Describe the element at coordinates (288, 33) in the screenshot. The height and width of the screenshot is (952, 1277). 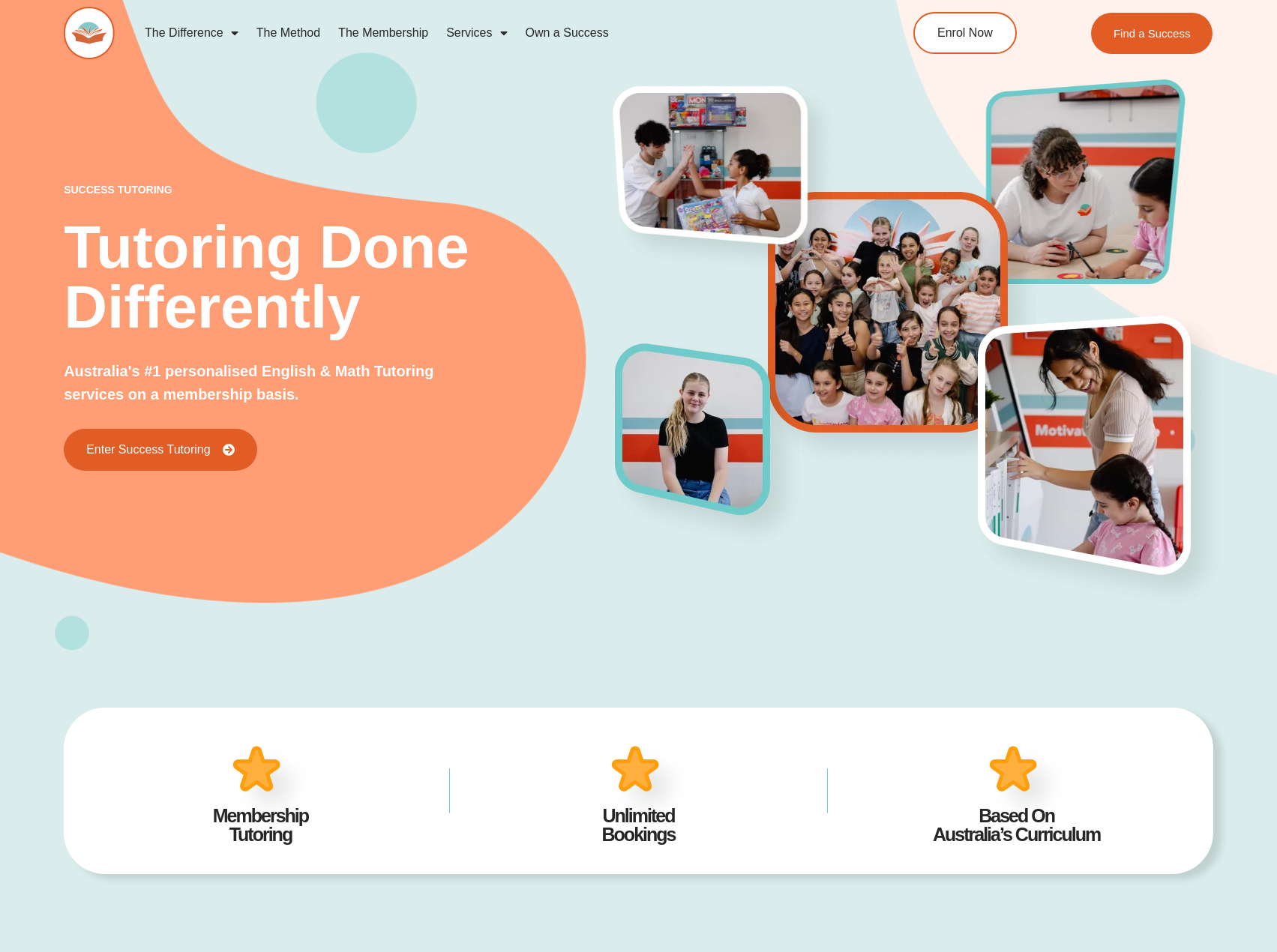
I see `a: The Method` at that location.